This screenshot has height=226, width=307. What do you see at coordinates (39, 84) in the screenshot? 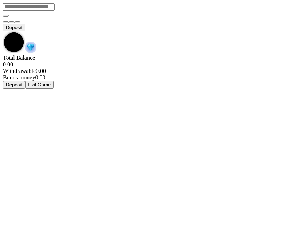
I see `span: Exit Game` at bounding box center [39, 84].